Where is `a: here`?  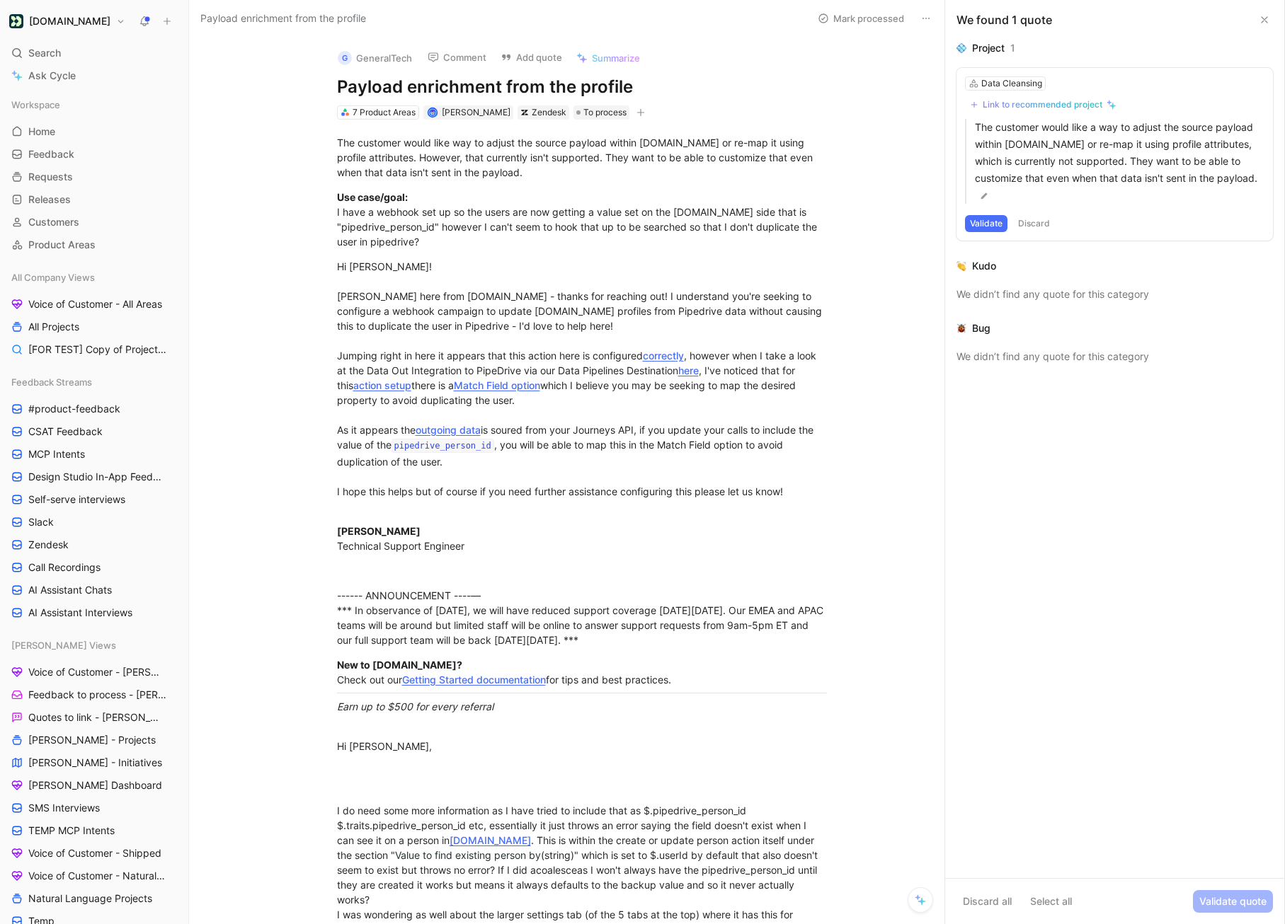
a: here is located at coordinates (688, 370).